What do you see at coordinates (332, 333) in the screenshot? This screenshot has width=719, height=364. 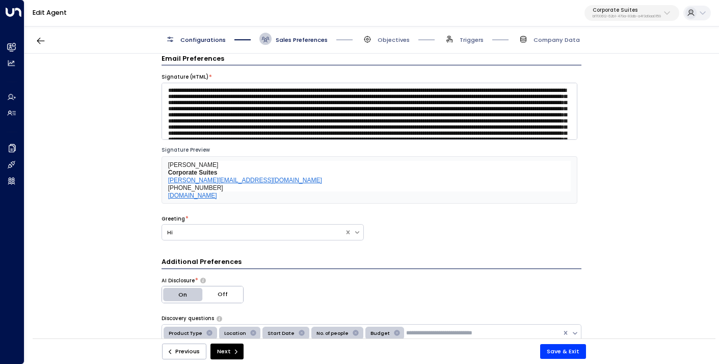 I see `div: No. of people` at bounding box center [332, 333].